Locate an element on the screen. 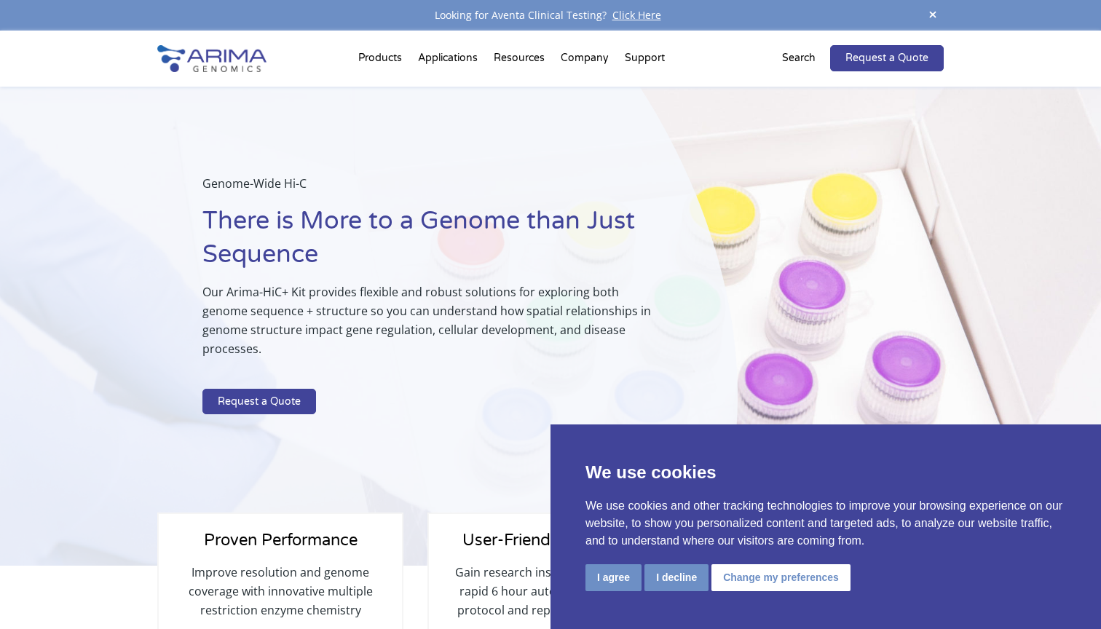 This screenshot has width=1101, height=629. span: User-Friendly Workflow is located at coordinates (551, 540).